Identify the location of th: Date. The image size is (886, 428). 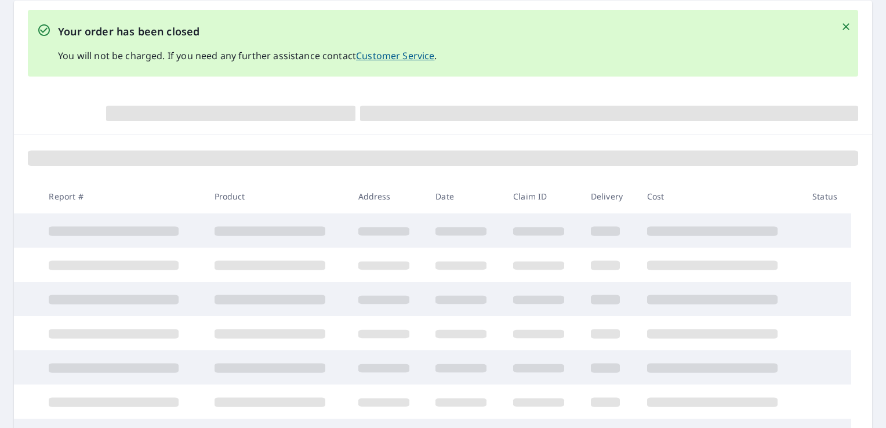
(465, 196).